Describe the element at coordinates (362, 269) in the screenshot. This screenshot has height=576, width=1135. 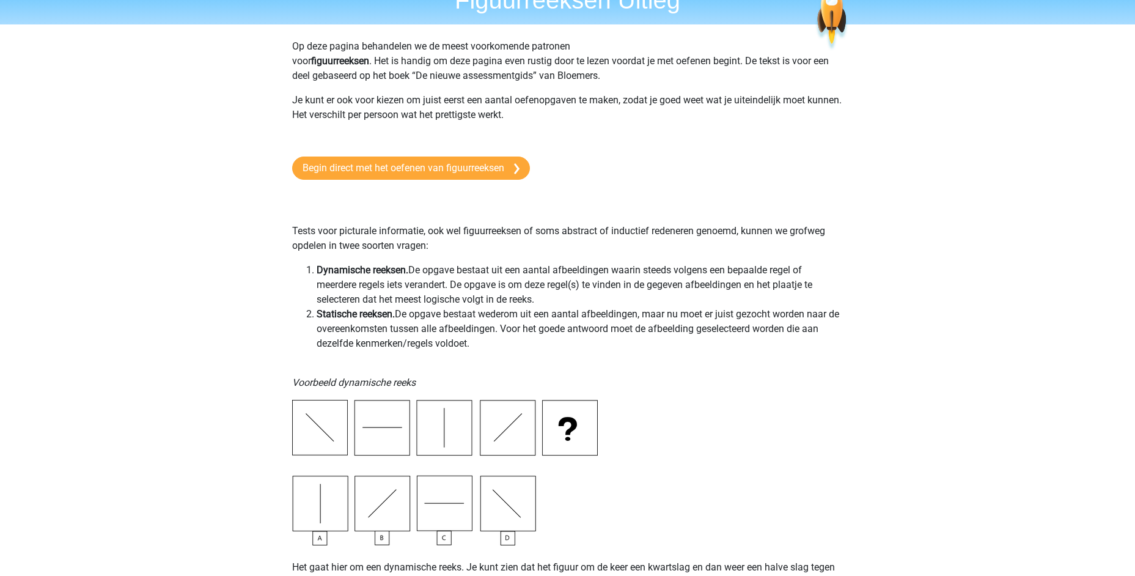
I see `b: Dynamische reeksen.` at that location.